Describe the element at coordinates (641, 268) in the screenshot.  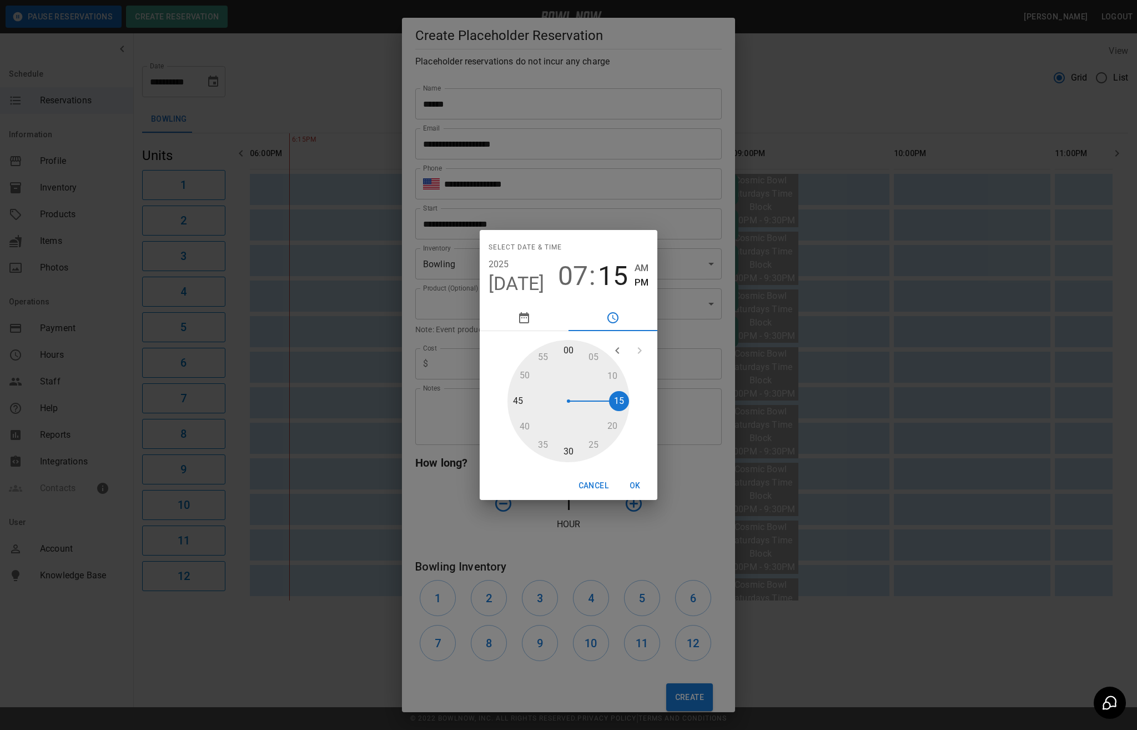
I see `button: AM` at that location.